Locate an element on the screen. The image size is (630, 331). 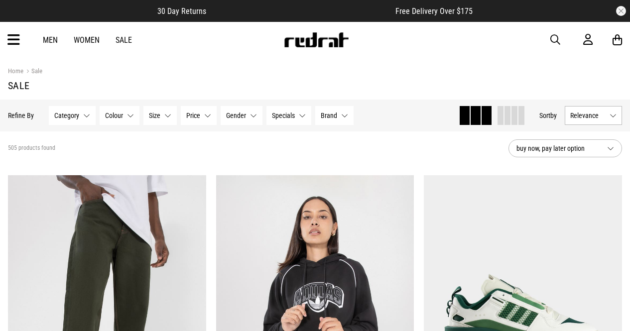
p: Refine By is located at coordinates (21, 115).